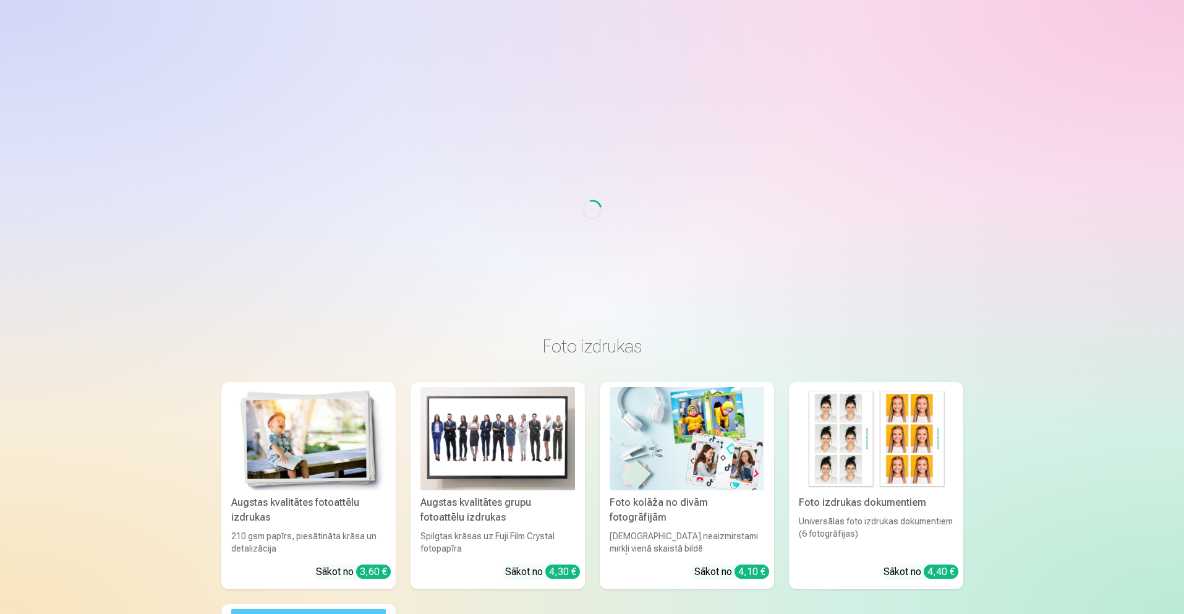 The height and width of the screenshot is (614, 1184). Describe the element at coordinates (373, 571) in the screenshot. I see `div: 3,60 €` at that location.